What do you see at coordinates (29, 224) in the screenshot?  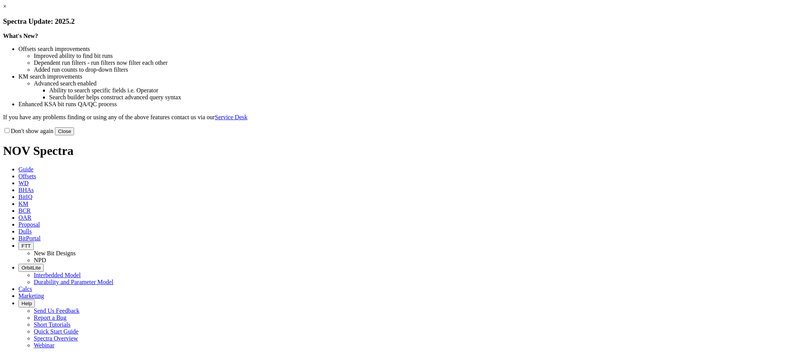 I see `span: Proposal` at bounding box center [29, 224].